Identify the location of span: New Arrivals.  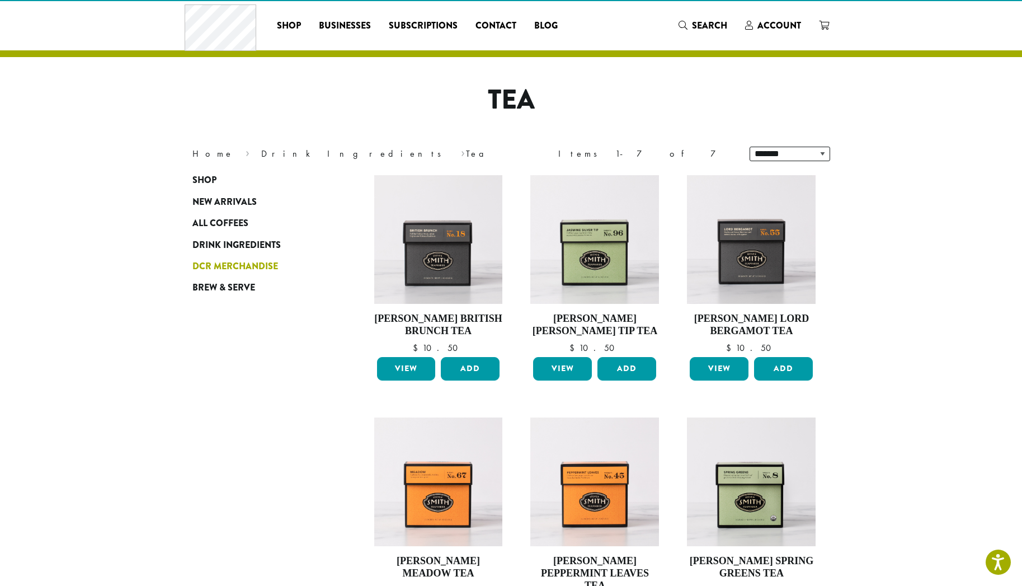
(224, 202).